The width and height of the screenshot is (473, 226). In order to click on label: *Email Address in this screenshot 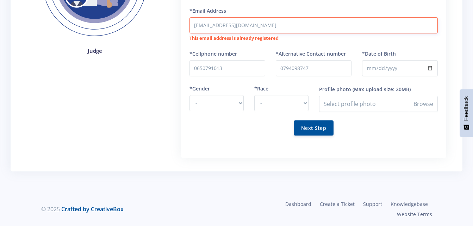, I will do `click(208, 11)`.